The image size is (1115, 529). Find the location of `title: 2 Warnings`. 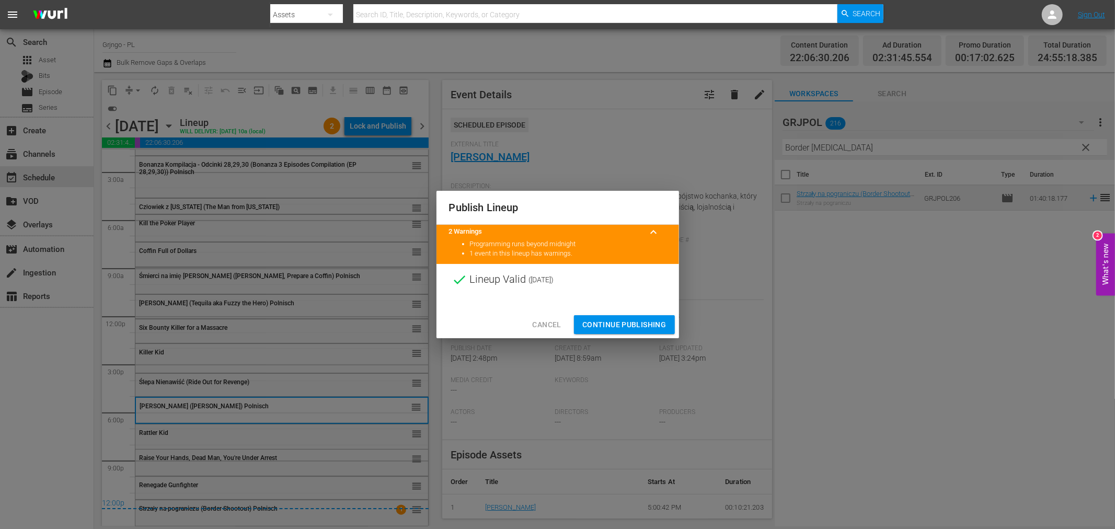

title: 2 Warnings is located at coordinates (545, 231).